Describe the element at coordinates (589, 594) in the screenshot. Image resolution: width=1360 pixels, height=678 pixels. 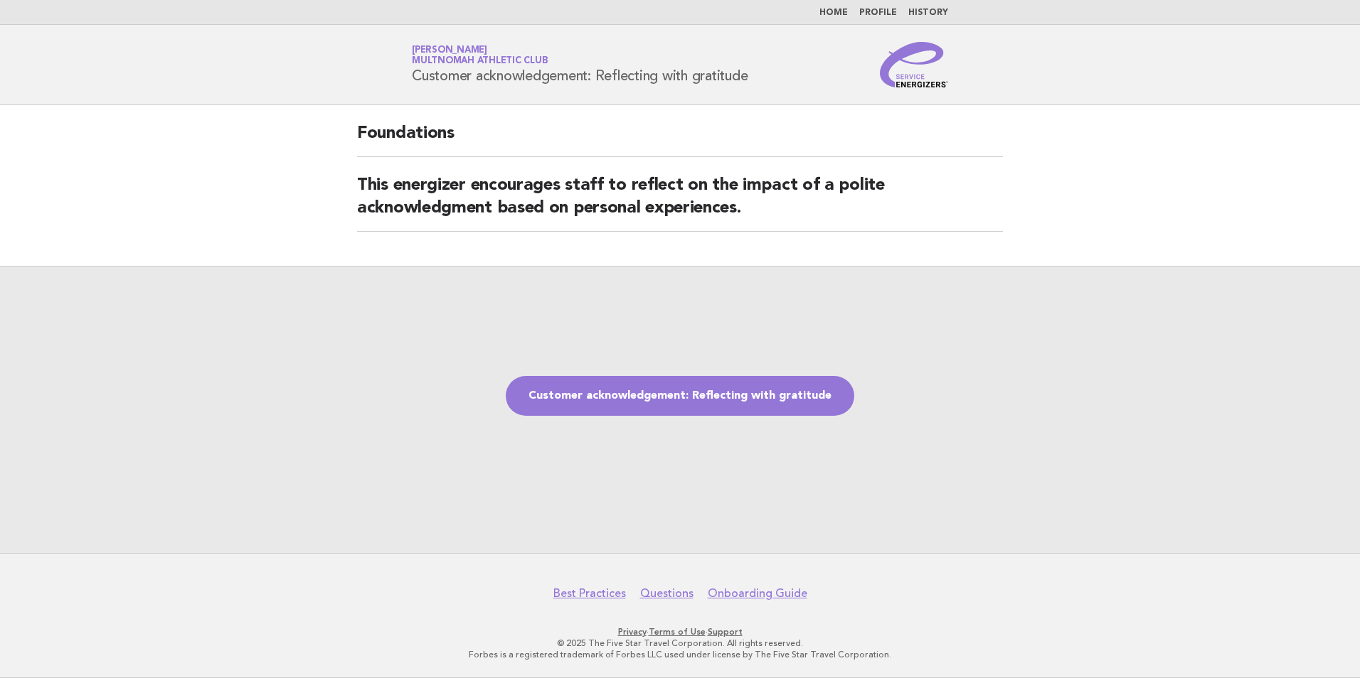
I see `a: Best Practices` at that location.